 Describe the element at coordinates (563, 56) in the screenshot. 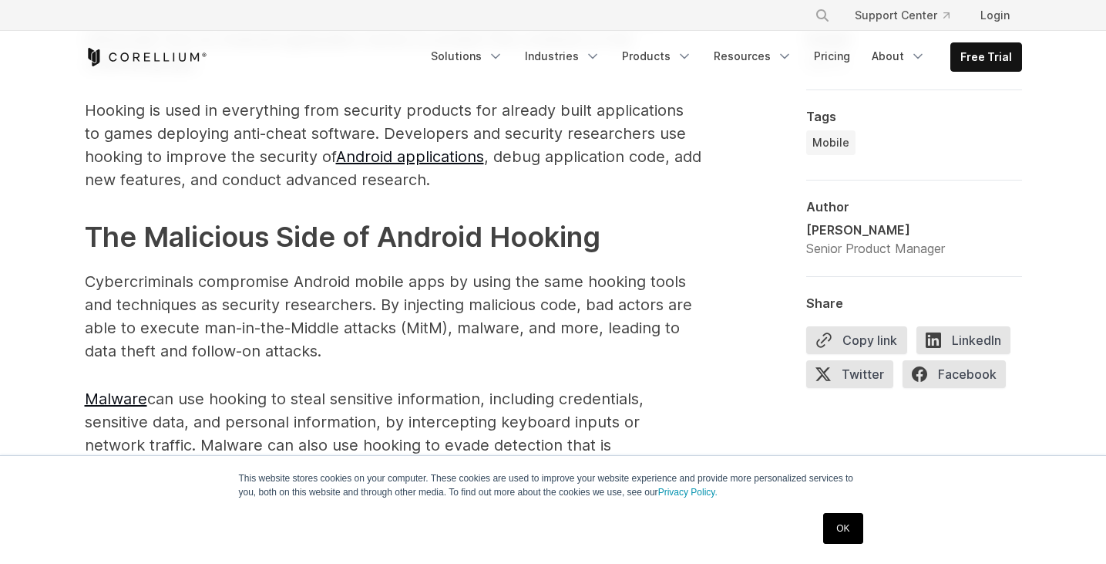

I see `a: Industries` at that location.